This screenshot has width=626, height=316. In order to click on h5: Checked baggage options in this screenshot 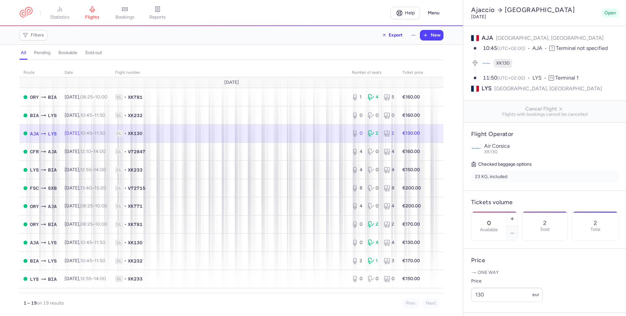, I will do `click(545, 164)`.